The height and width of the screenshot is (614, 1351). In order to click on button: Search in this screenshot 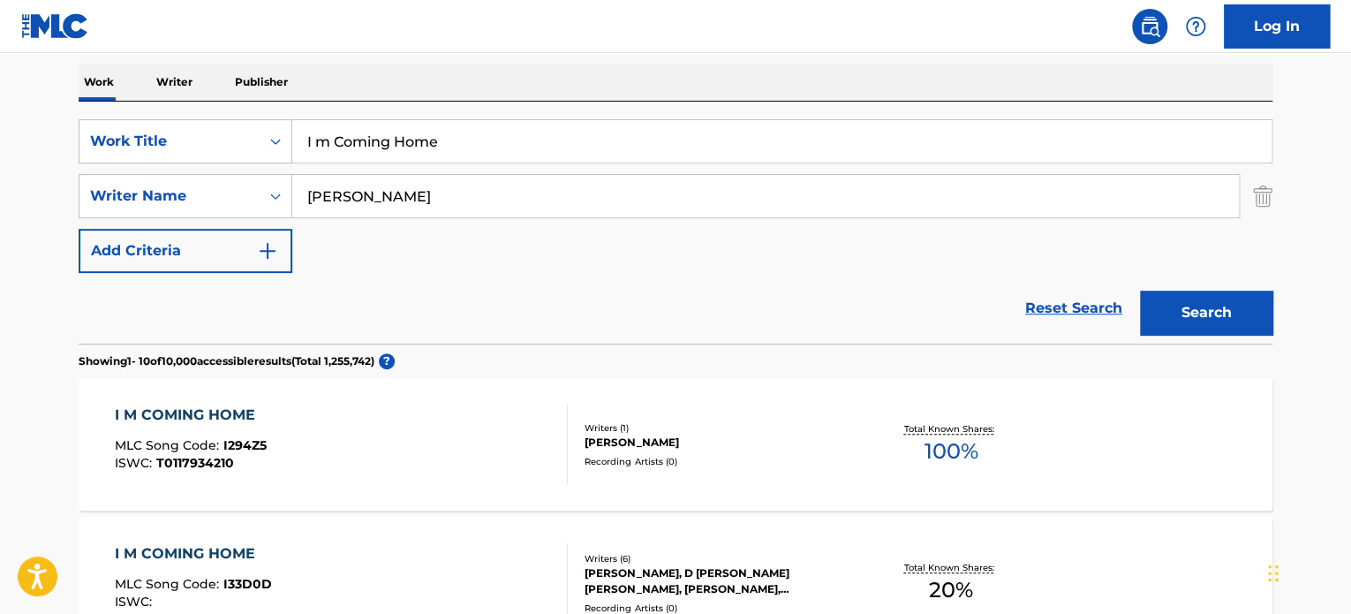, I will do `click(1206, 313)`.